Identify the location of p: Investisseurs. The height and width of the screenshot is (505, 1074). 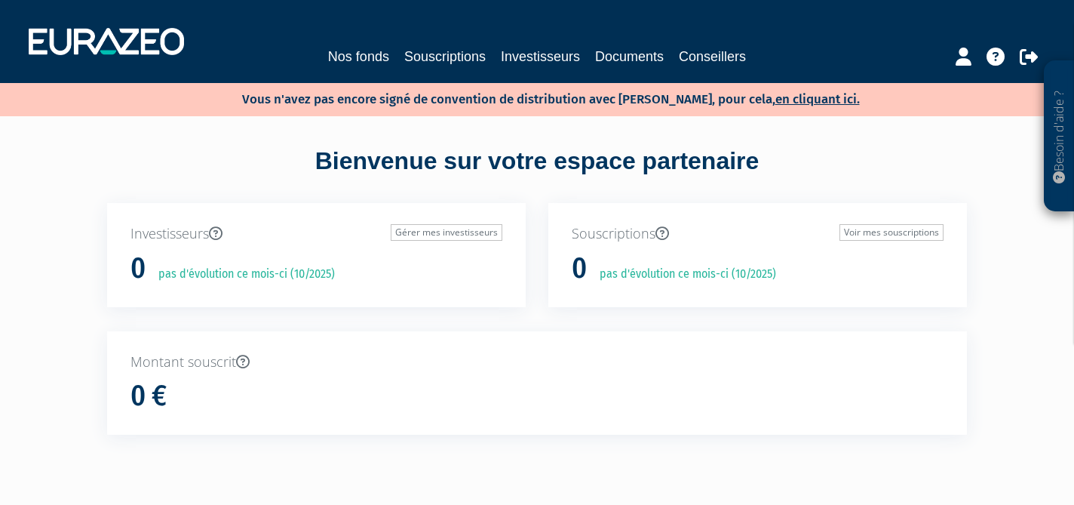
(316, 234).